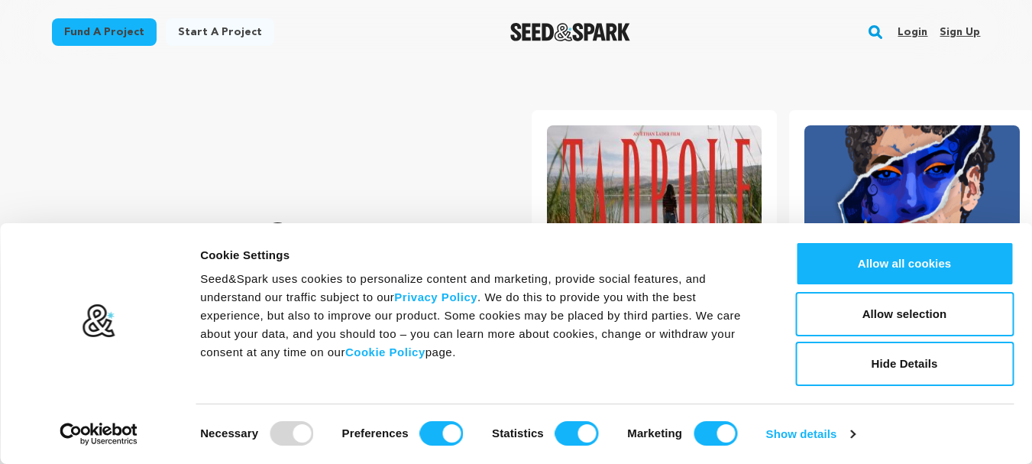 The height and width of the screenshot is (464, 1032). Describe the element at coordinates (912, 32) in the screenshot. I see `a: Login` at that location.